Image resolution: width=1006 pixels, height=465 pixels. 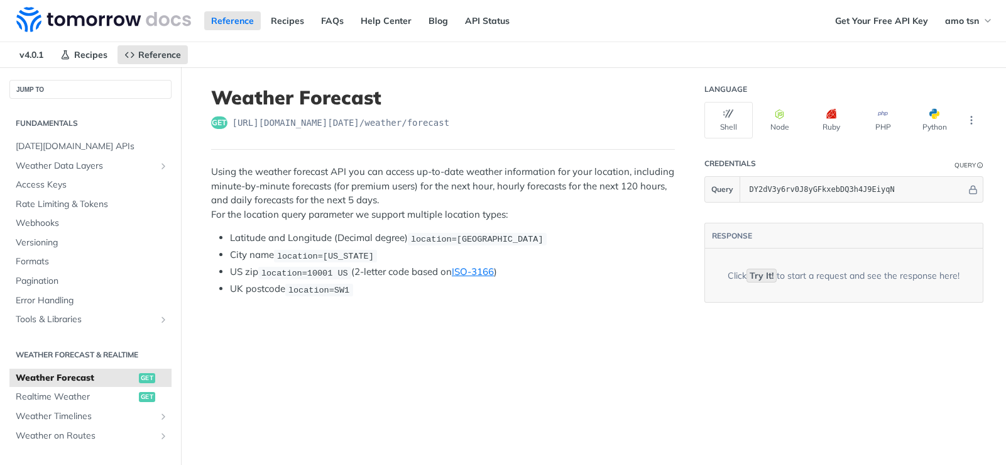 What do you see at coordinates (91, 416) in the screenshot?
I see `a: Weather TimelinesShow subpages for Weather Timelines` at bounding box center [91, 416].